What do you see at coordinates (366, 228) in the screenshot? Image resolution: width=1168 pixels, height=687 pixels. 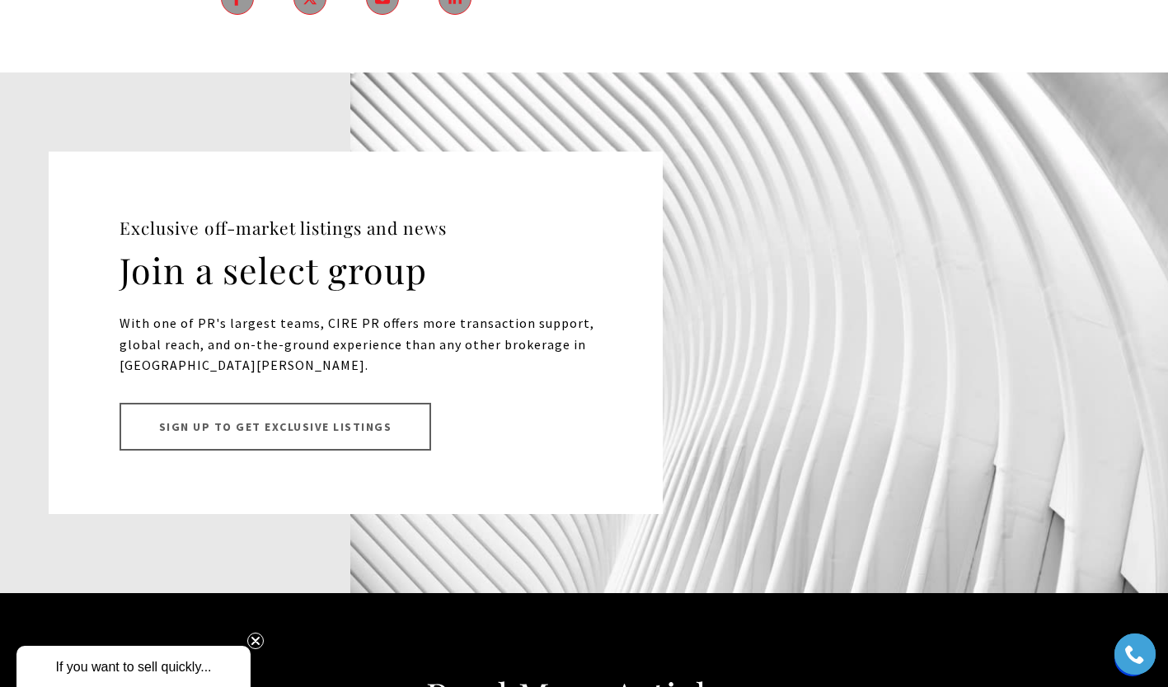 I see `p: Exclusive off-market listings and news` at bounding box center [366, 228].